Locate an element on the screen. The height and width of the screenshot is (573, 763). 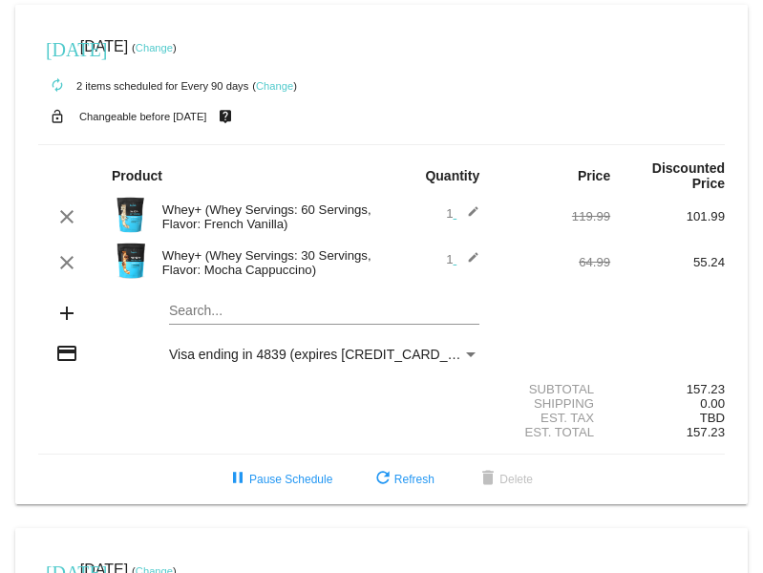
span: Delete is located at coordinates (504, 479).